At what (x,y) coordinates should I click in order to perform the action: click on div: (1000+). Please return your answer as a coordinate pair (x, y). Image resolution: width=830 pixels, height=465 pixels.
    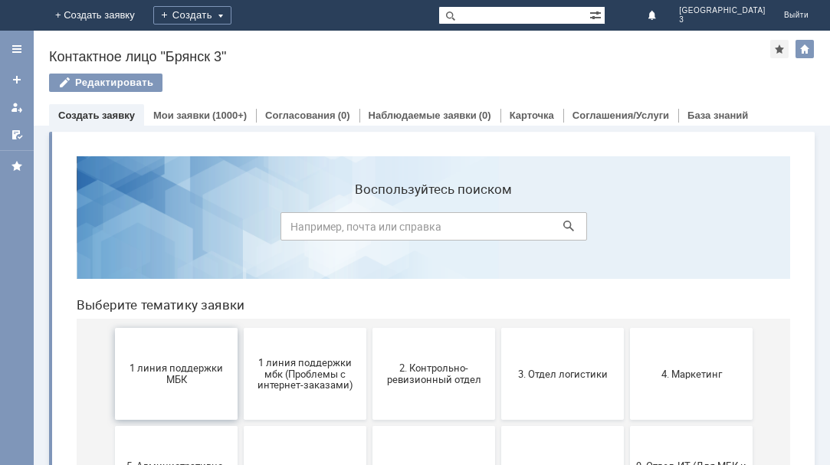
    Looking at the image, I should click on (229, 115).